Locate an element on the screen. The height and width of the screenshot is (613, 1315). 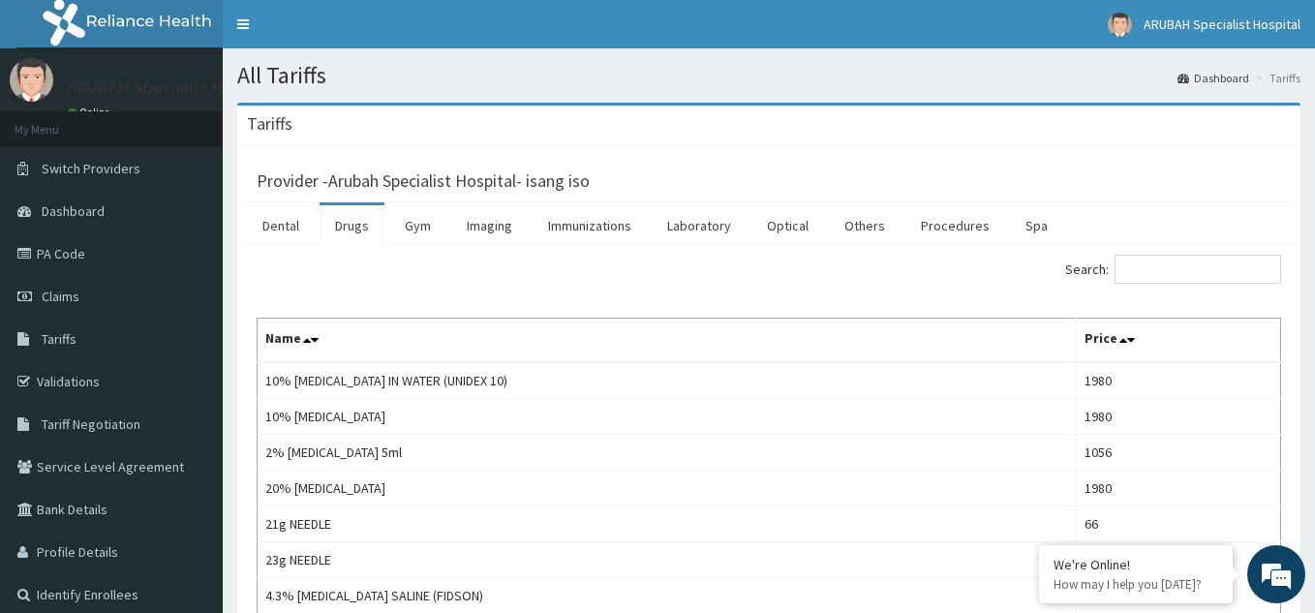
a: Spa is located at coordinates (1036, 226).